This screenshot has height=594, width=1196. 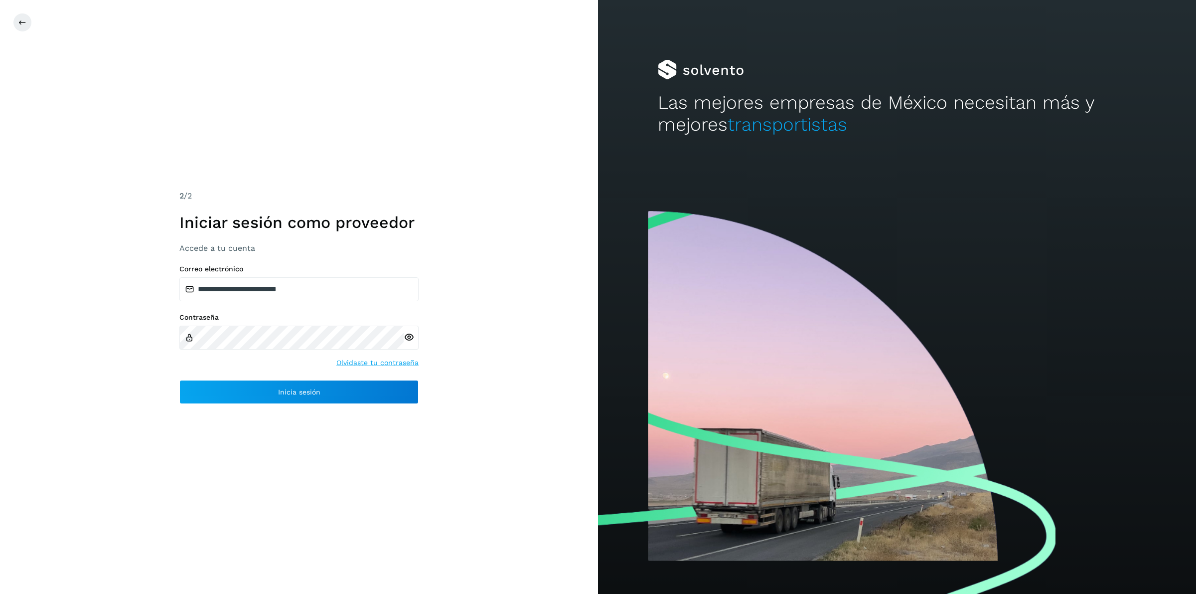 What do you see at coordinates (299, 317) in the screenshot?
I see `label: Contraseña` at bounding box center [299, 317].